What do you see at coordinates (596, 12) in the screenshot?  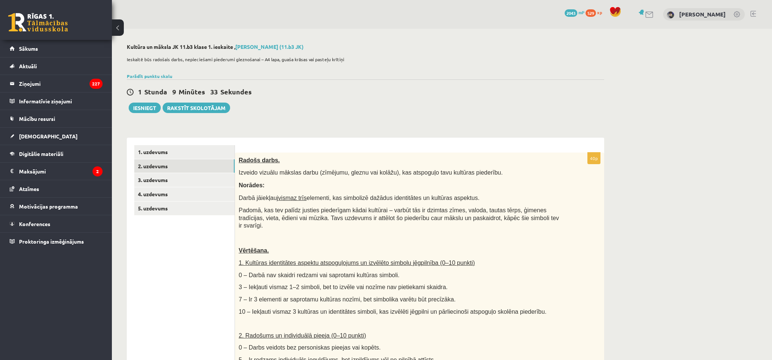 I see `a: 529 xp` at bounding box center [596, 12].